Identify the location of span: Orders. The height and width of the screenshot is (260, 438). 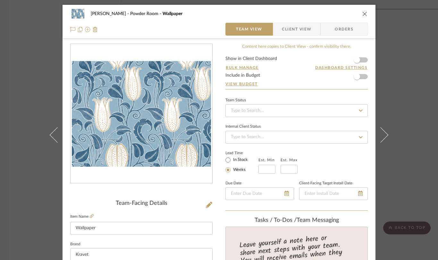
(344, 29).